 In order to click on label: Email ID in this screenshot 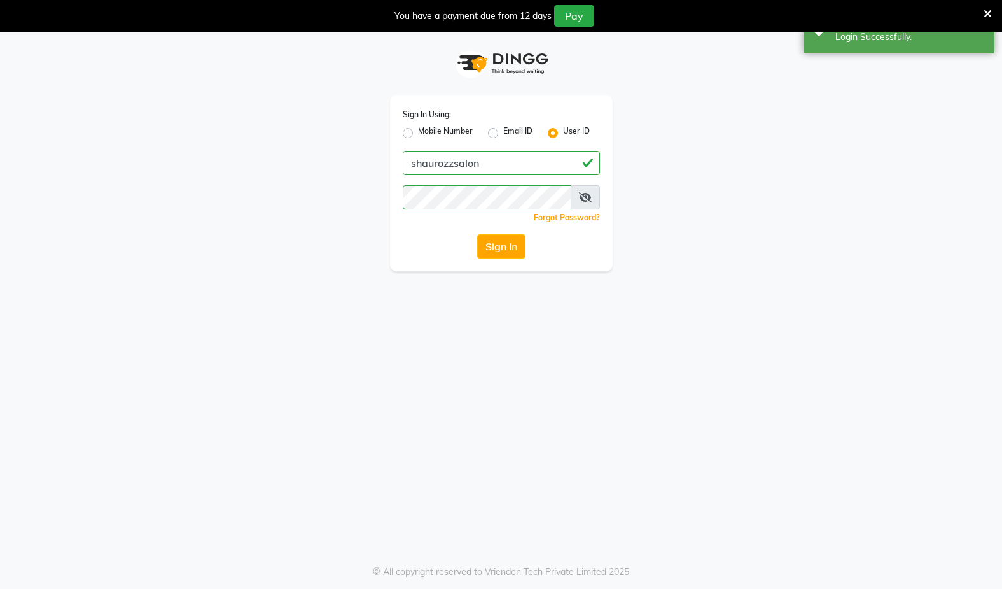, I will do `click(518, 133)`.